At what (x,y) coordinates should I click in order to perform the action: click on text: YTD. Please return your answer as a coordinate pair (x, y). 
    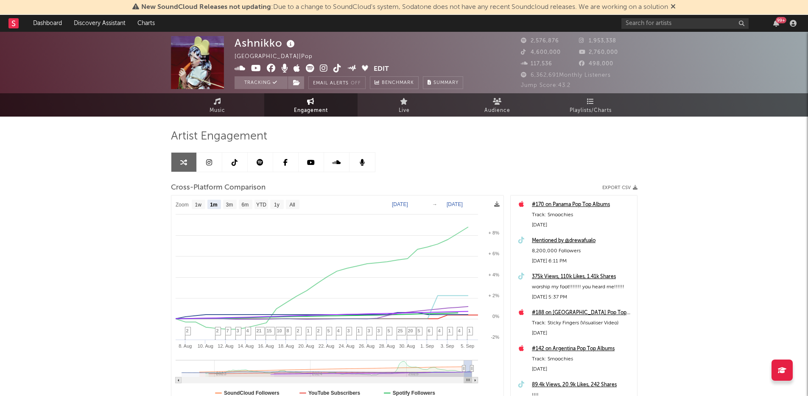
    Looking at the image, I should click on (261, 205).